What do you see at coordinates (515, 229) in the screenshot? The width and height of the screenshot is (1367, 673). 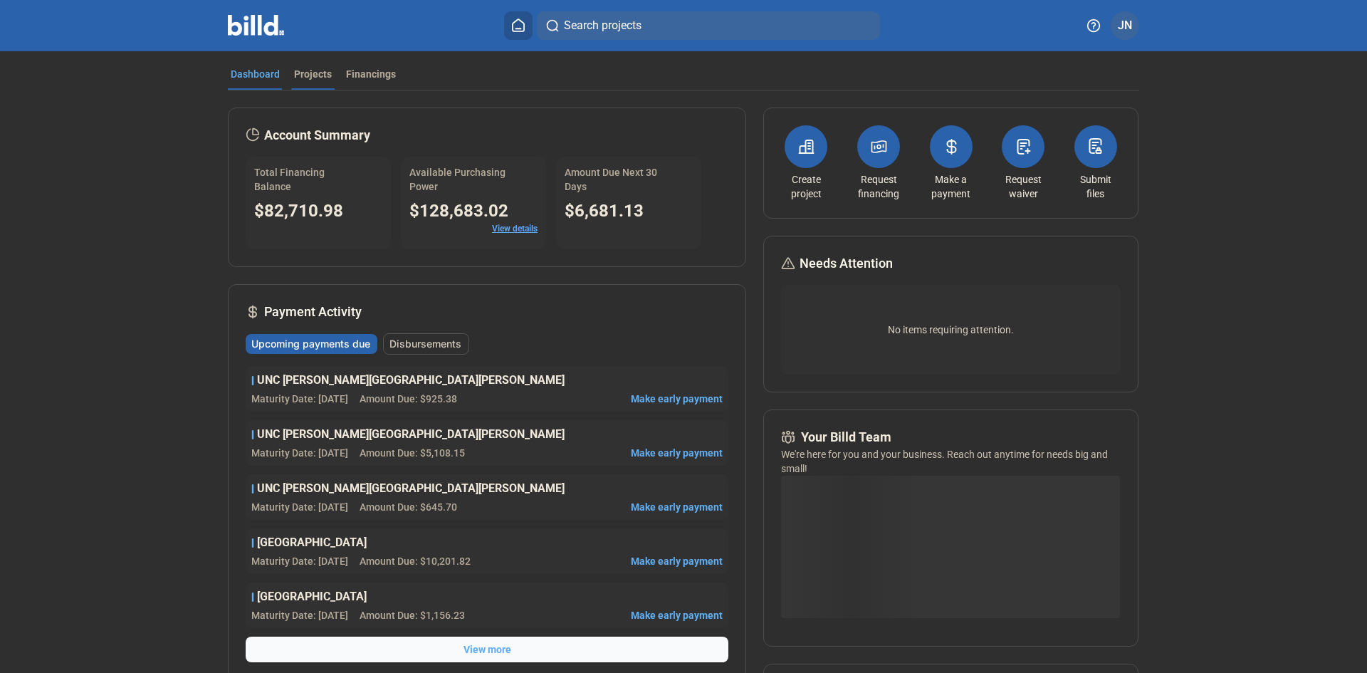 I see `a: View details` at bounding box center [515, 229].